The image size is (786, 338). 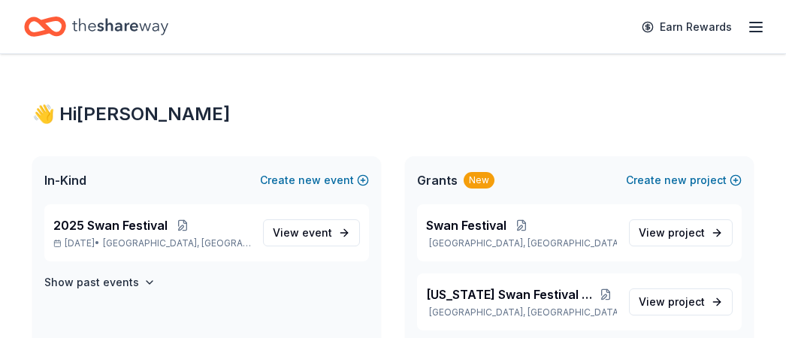 I want to click on button: Show past events, so click(x=100, y=282).